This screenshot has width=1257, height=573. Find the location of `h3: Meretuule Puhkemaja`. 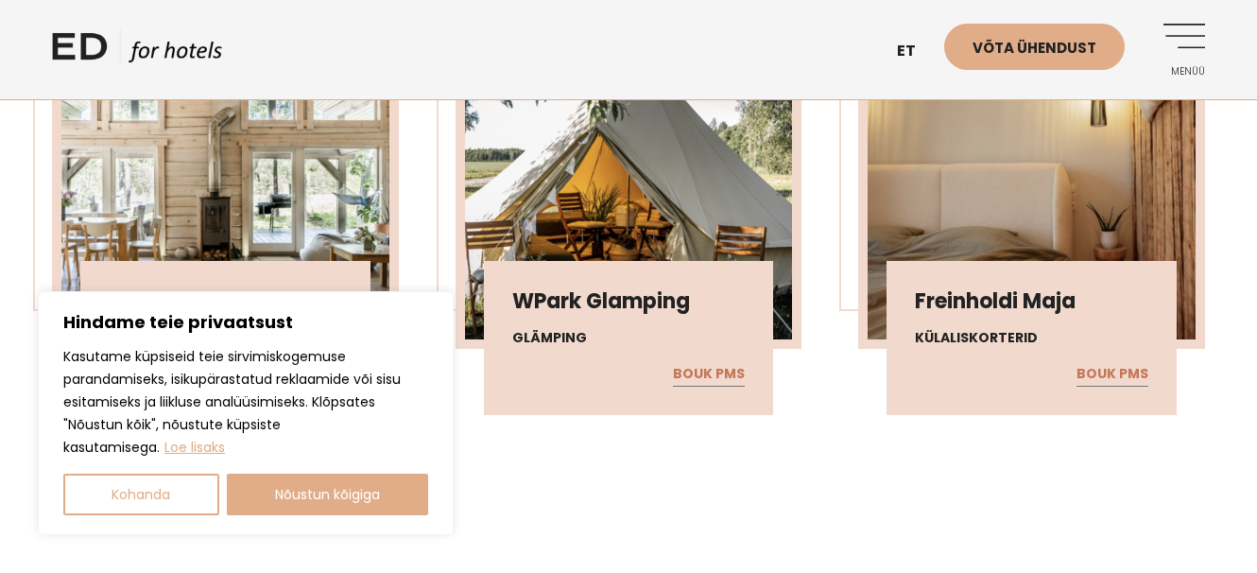

h3: Meretuule Puhkemaja is located at coordinates (225, 301).